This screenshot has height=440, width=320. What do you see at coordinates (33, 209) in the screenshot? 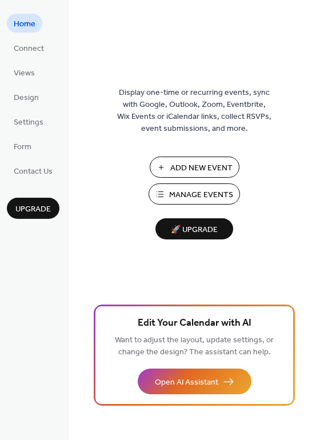
I see `span: Upgrade` at bounding box center [33, 209].